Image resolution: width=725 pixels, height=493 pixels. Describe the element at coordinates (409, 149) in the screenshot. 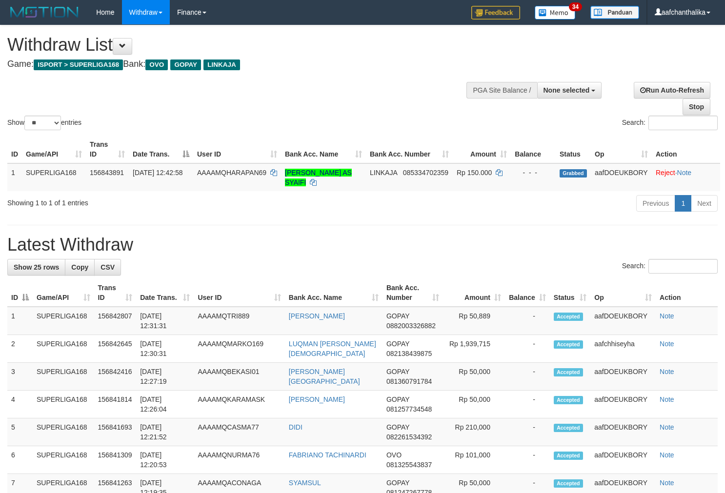

I see `th: Bank Acc. Number: activate to sort column ascending` at that location.